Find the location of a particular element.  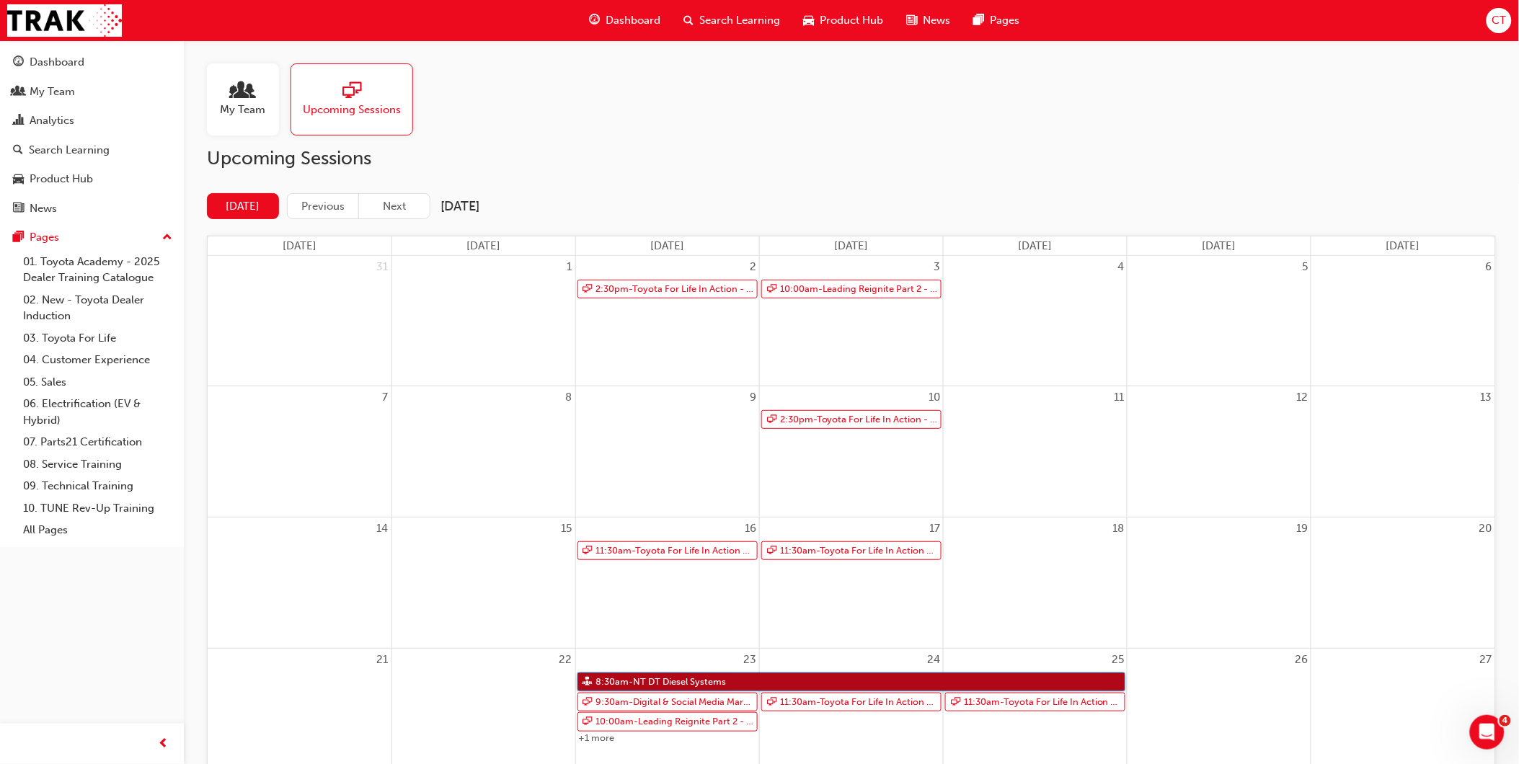

a: September 27, 2025 is located at coordinates (1486, 660).